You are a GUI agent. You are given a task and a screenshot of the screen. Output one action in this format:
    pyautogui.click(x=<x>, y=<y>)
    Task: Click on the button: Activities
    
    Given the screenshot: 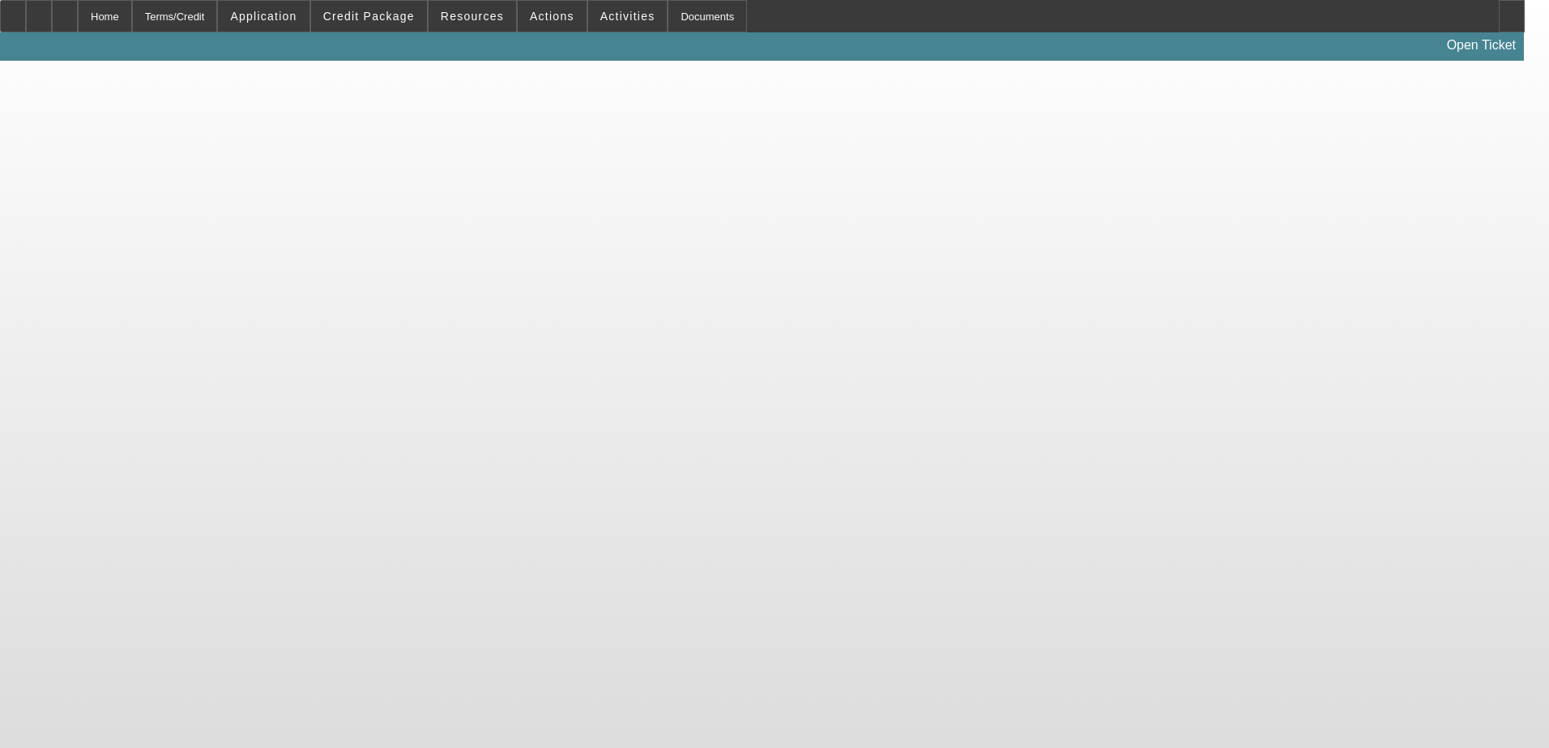 What is the action you would take?
    pyautogui.click(x=628, y=16)
    